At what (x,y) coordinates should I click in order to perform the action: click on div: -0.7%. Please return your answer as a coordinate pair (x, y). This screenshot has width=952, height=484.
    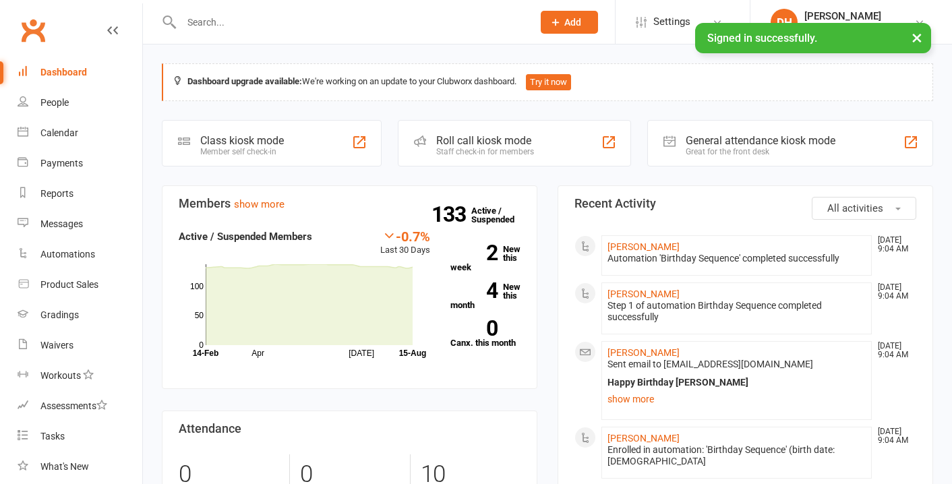
    Looking at the image, I should click on (405, 236).